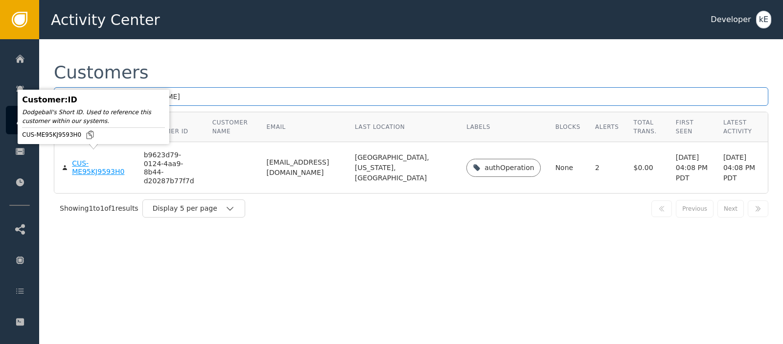  What do you see at coordinates (403, 127) in the screenshot?
I see `div: Last Location` at bounding box center [403, 127].